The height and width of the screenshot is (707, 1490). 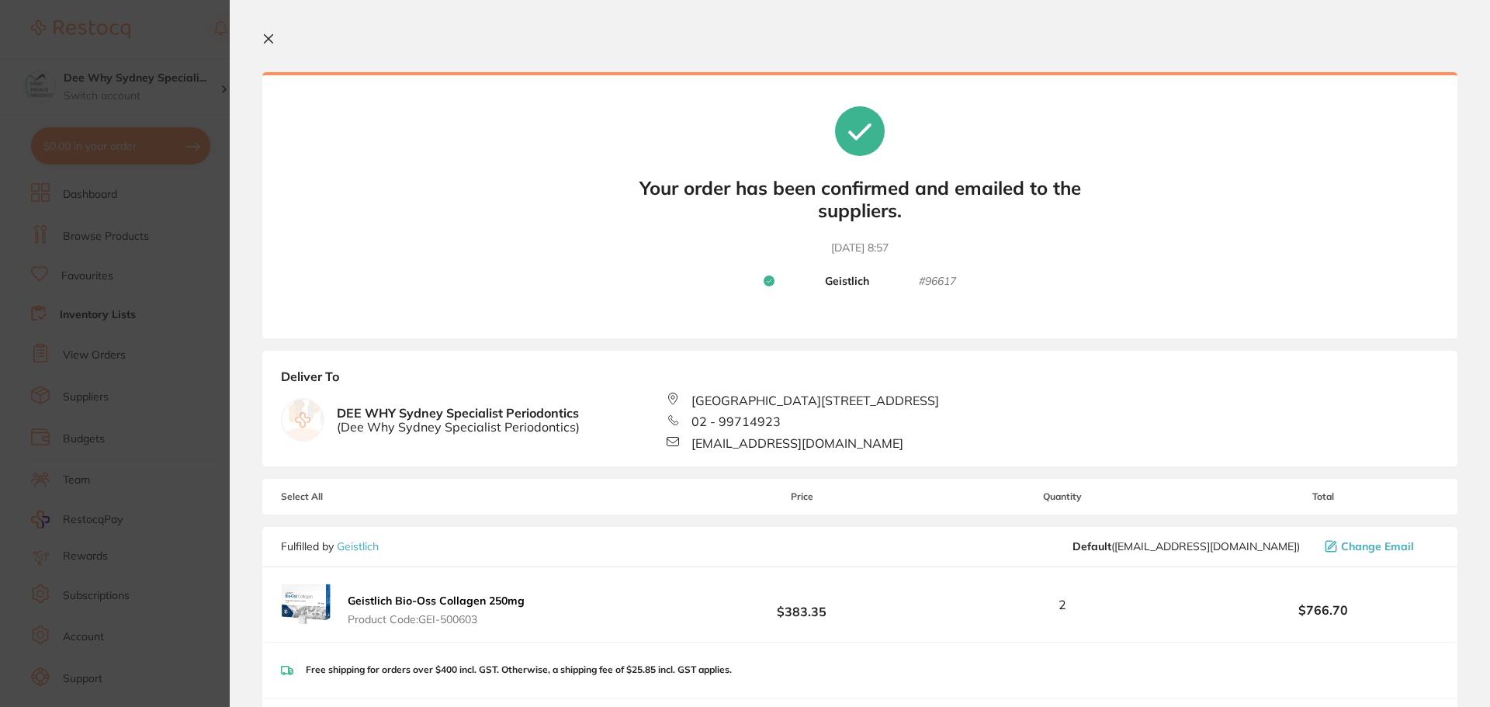 I want to click on a: Geistlich, so click(x=358, y=546).